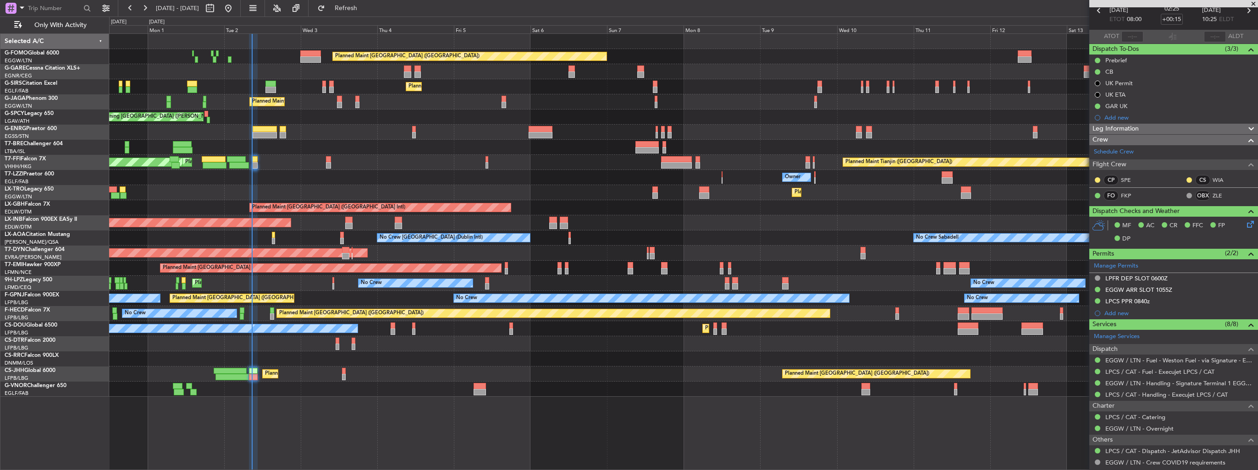  I want to click on div: FO, so click(1111, 196).